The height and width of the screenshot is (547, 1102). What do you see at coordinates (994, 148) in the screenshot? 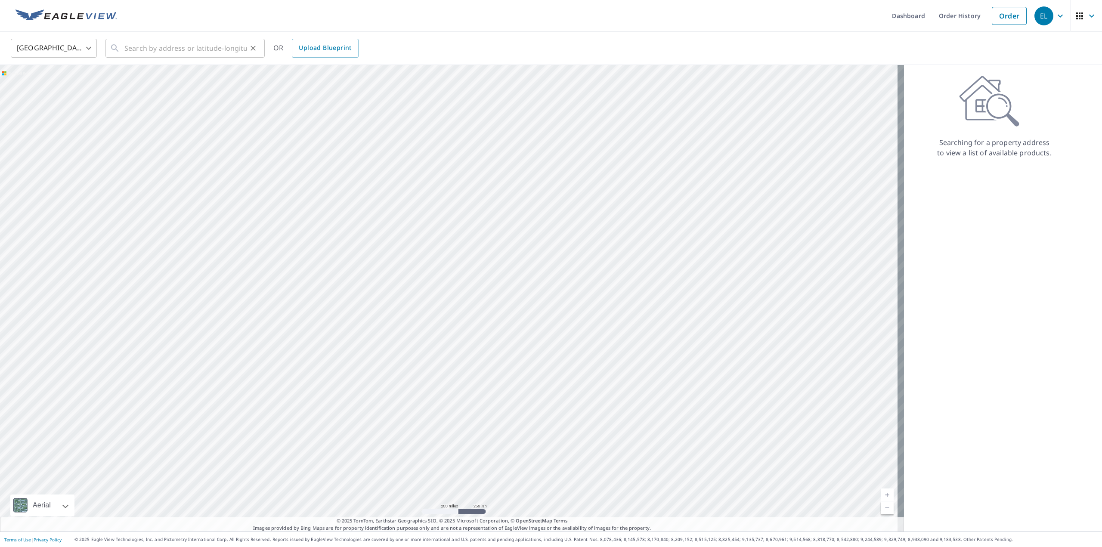
I see `p: Searching for a property address to view a list of available products.` at bounding box center [994, 148].